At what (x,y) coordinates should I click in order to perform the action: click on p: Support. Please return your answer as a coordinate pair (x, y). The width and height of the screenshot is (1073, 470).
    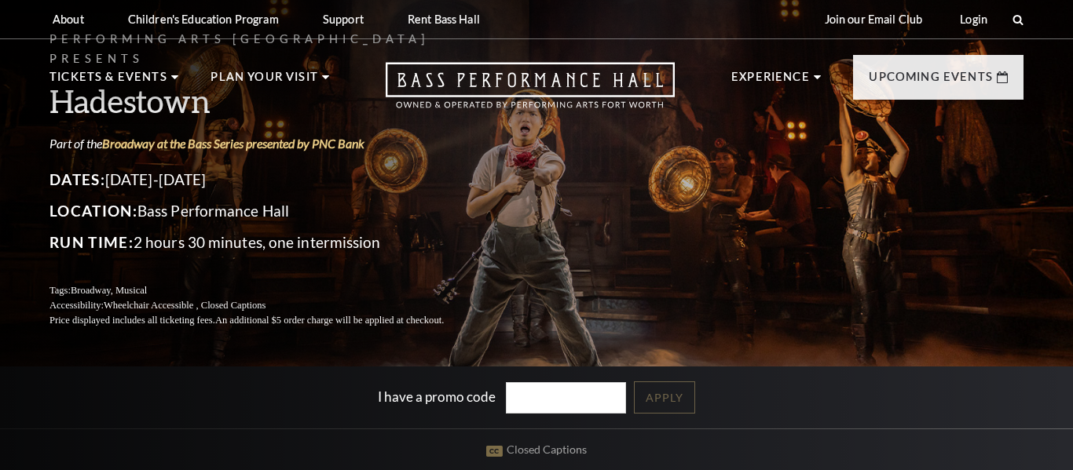
    Looking at the image, I should click on (343, 19).